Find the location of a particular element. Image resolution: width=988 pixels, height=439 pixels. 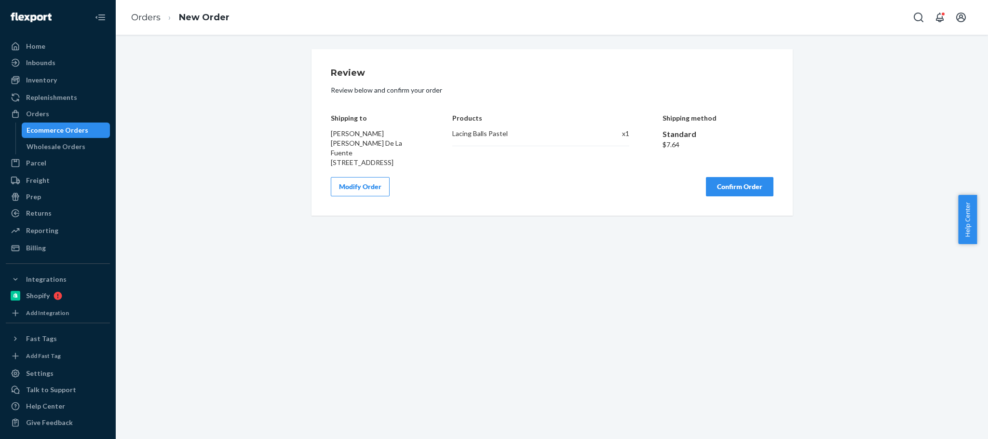

p: Review below and confirm your order is located at coordinates (552, 90).